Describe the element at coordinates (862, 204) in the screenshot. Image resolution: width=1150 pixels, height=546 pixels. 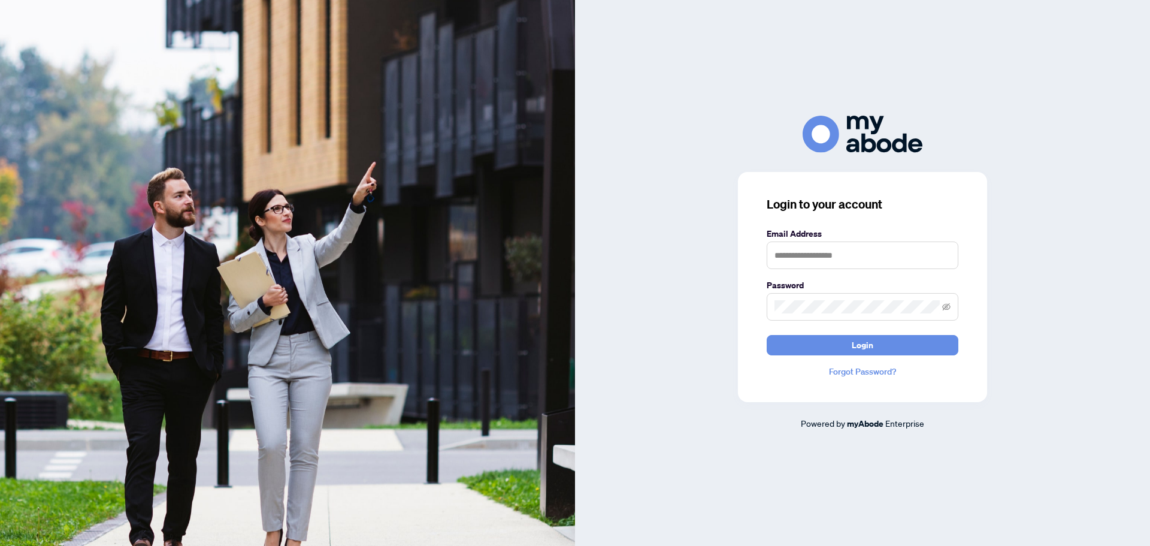
I see `h3: Login to your account` at that location.